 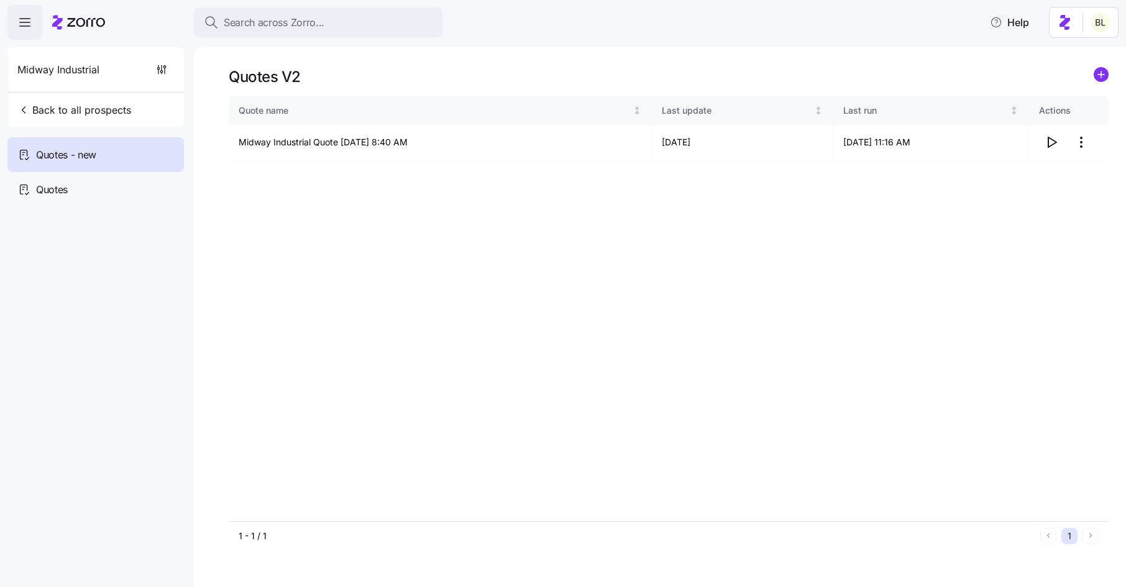 What do you see at coordinates (1101, 22) in the screenshot?
I see `img: 2fabda6663eee7a9d0b710c60bc473af` at bounding box center [1101, 22].